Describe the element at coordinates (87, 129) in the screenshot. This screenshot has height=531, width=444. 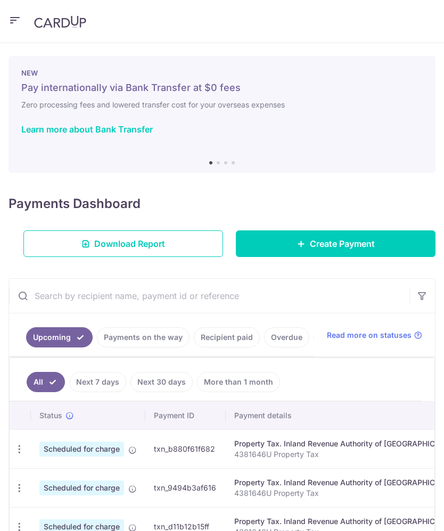
I see `a: Learn more about Bank Transfer` at that location.